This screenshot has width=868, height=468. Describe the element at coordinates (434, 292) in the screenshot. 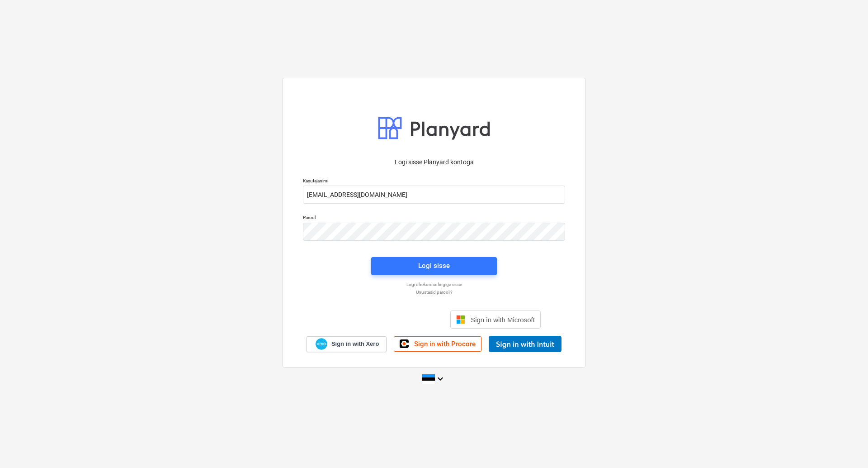

I see `p: Unustasid parooli?` at that location.